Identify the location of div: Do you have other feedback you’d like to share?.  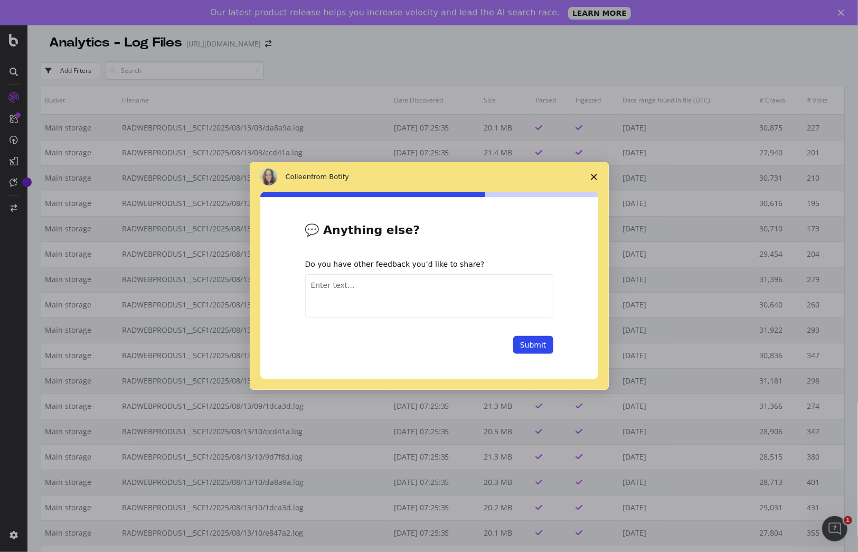
(422, 264).